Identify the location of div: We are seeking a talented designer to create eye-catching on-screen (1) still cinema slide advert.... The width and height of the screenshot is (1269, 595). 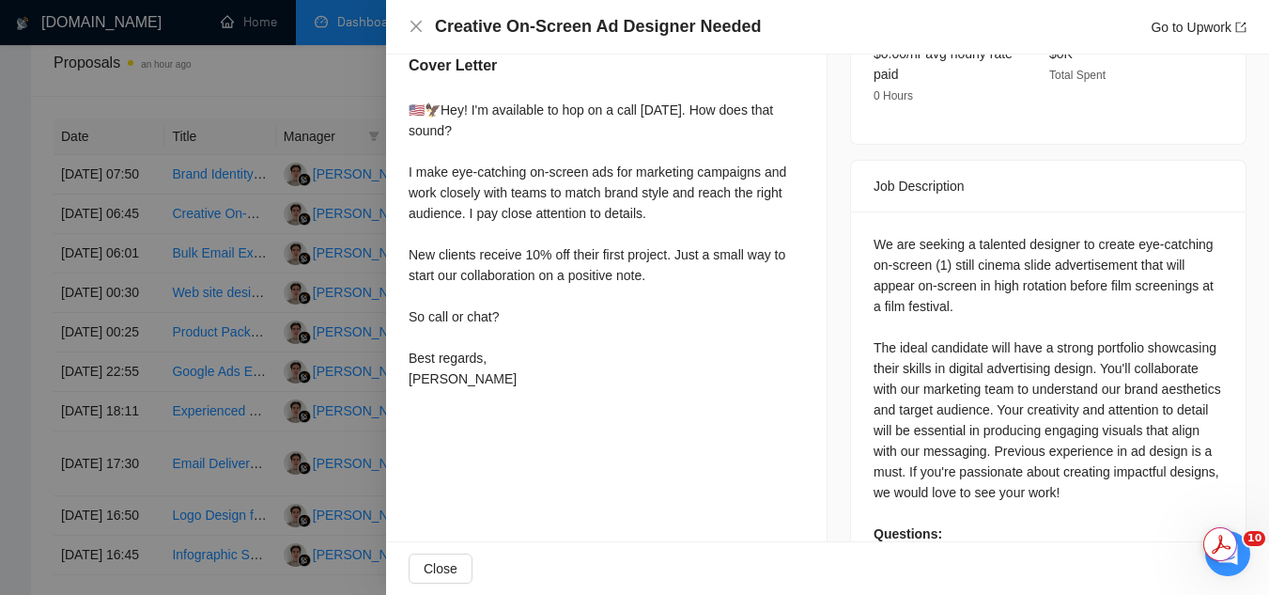
(1048, 399).